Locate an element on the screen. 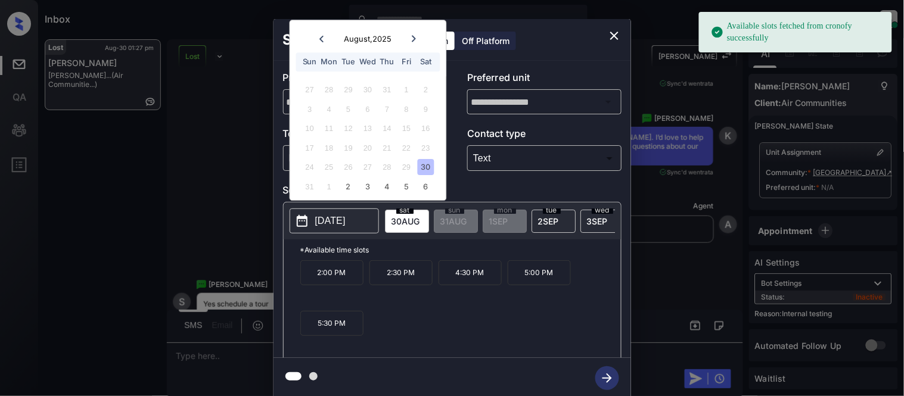 This screenshot has width=904, height=396. p: Preferred unit is located at coordinates (544, 80).